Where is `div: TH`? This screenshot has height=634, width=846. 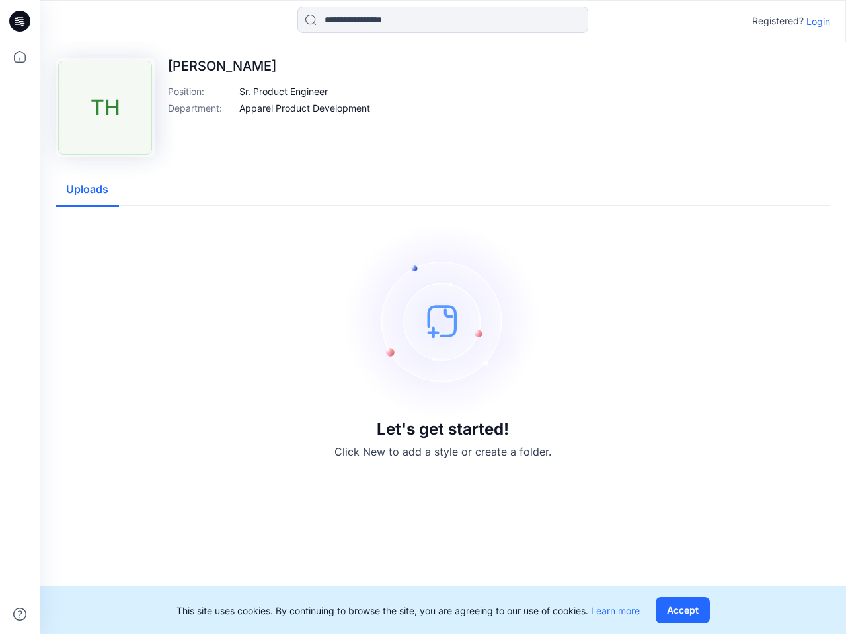 div: TH is located at coordinates (105, 108).